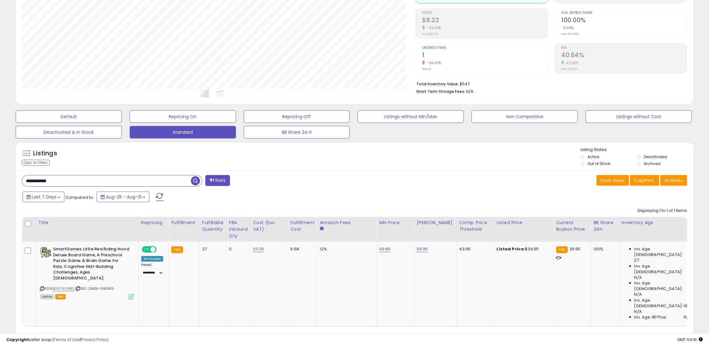 The image size is (709, 346). I want to click on div: 9.68, so click(302, 249).